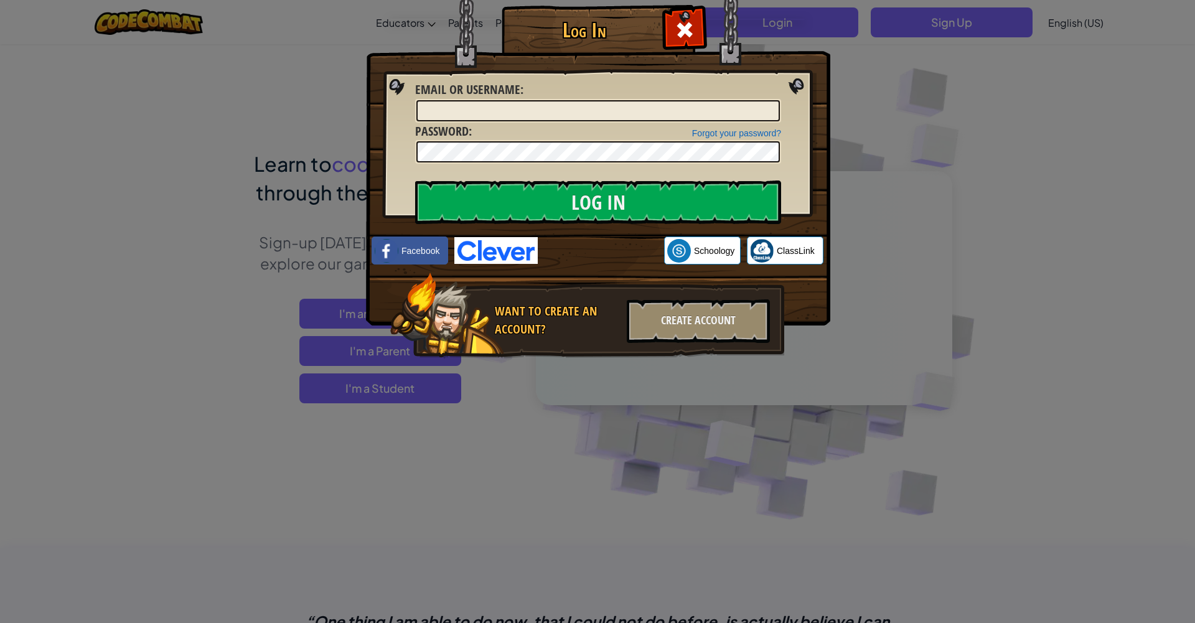 The image size is (1195, 623). I want to click on img: schoology.png, so click(679, 251).